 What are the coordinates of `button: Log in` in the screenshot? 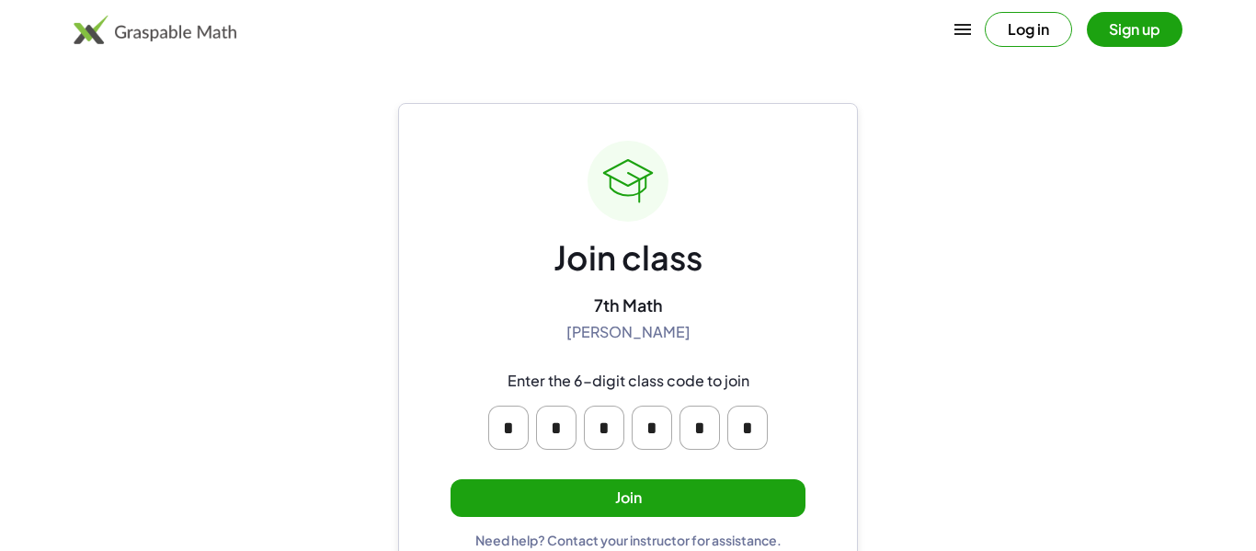 It's located at (1028, 29).